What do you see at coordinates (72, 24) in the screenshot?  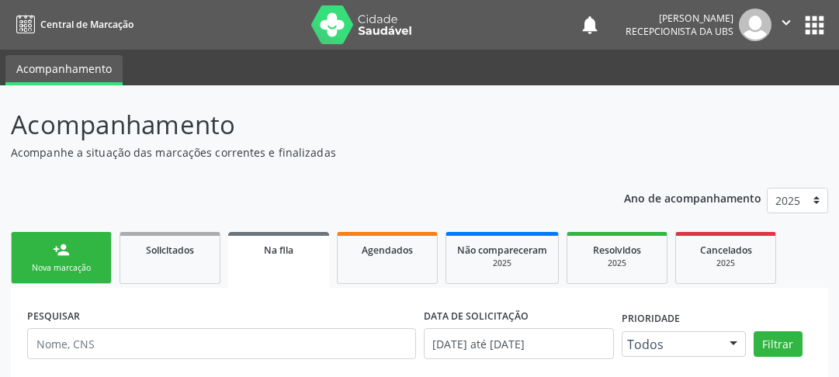 I see `a: Central de Marcação` at bounding box center [72, 24].